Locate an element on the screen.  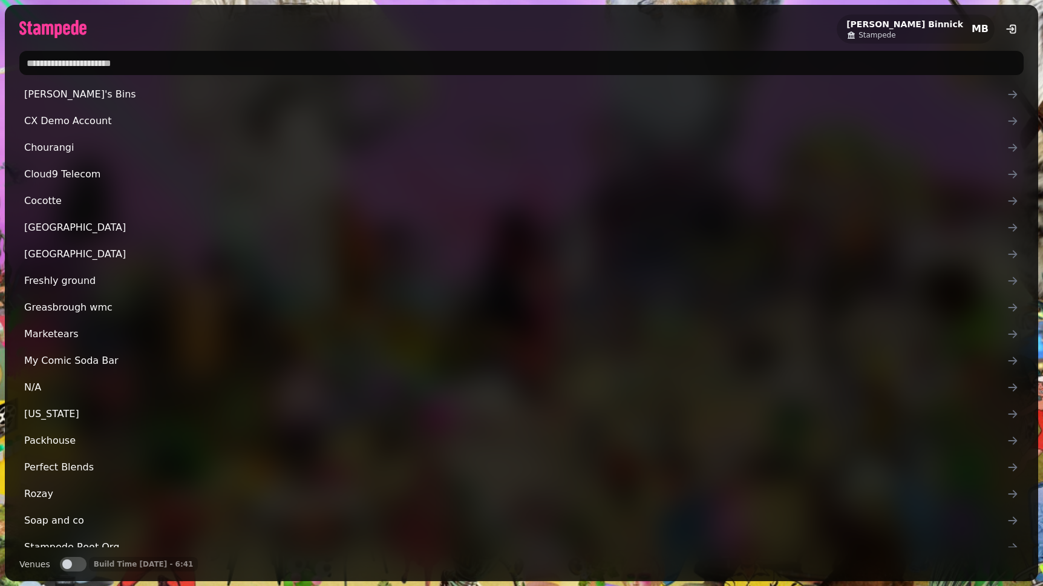
span: Greasbrough wmc is located at coordinates (516, 307).